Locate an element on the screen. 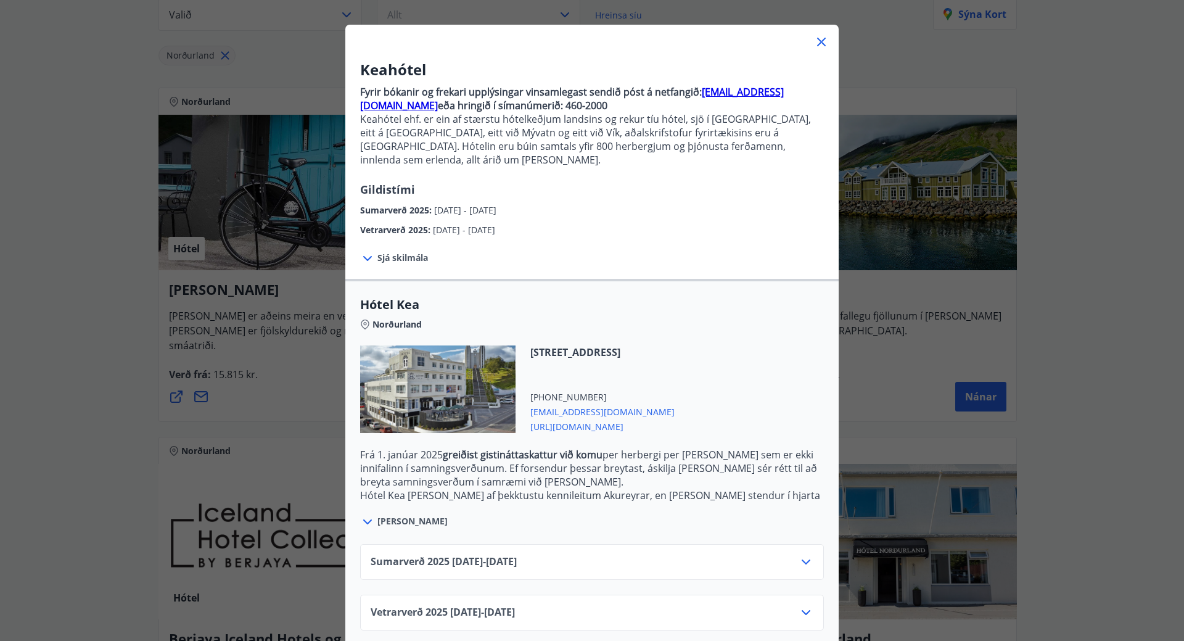 This screenshot has height=641, width=1184. span: Gildistími is located at coordinates (387, 189).